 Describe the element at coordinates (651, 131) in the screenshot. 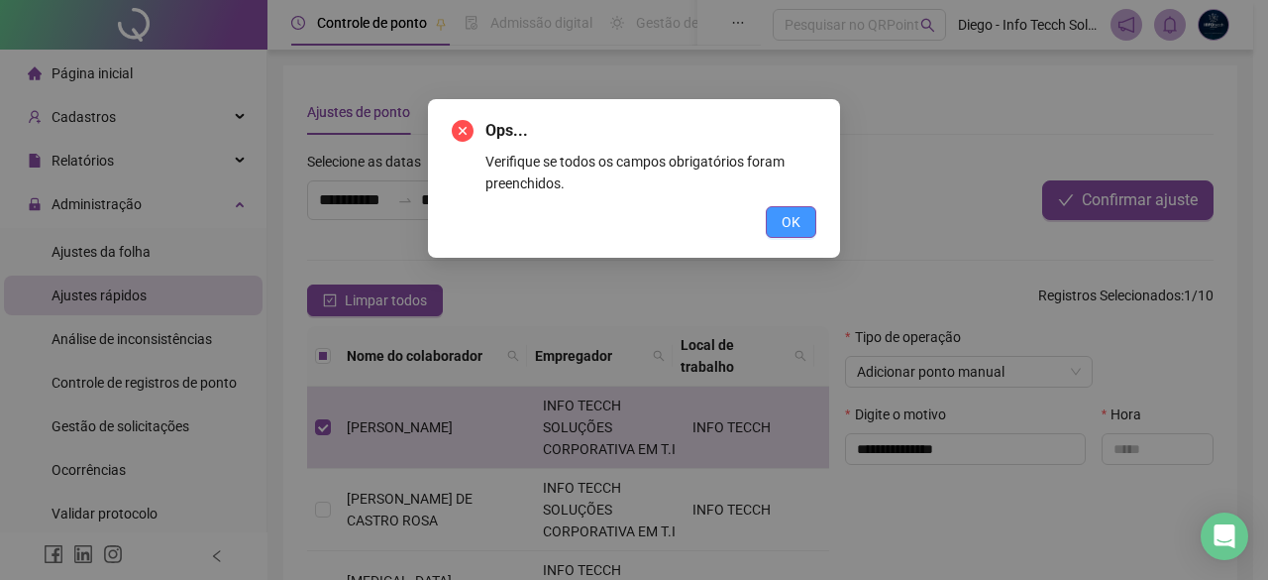

I see `span: Ops...` at that location.